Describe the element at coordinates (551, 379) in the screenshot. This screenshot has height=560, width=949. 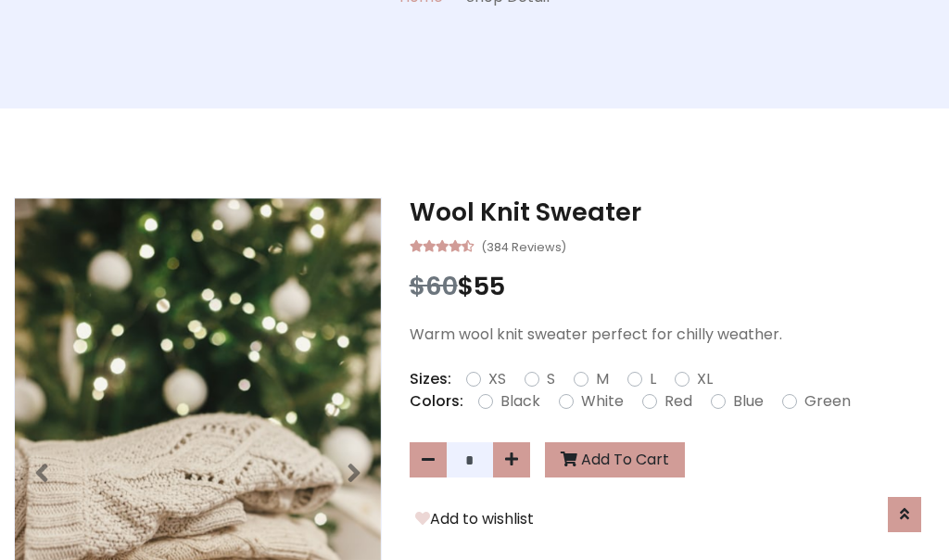
I see `label: S` at that location.